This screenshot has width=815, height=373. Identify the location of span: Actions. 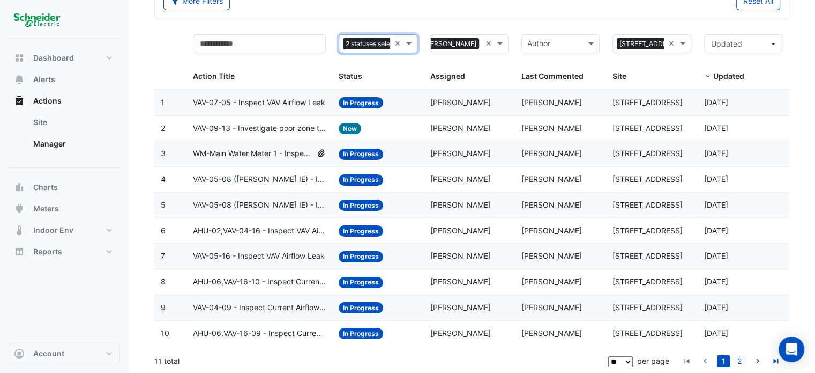
(47, 101).